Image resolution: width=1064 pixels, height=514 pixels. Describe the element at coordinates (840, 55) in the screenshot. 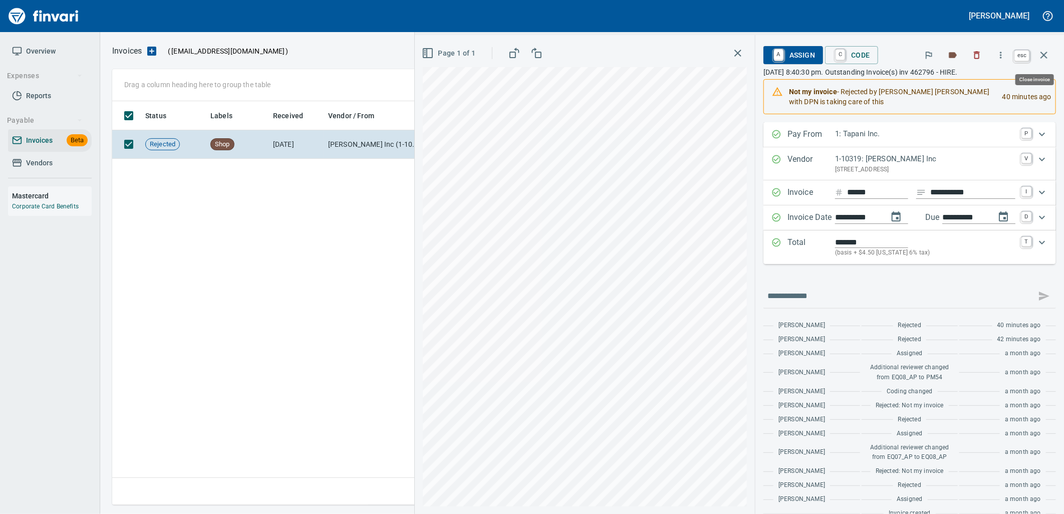

I see `a: C` at that location.